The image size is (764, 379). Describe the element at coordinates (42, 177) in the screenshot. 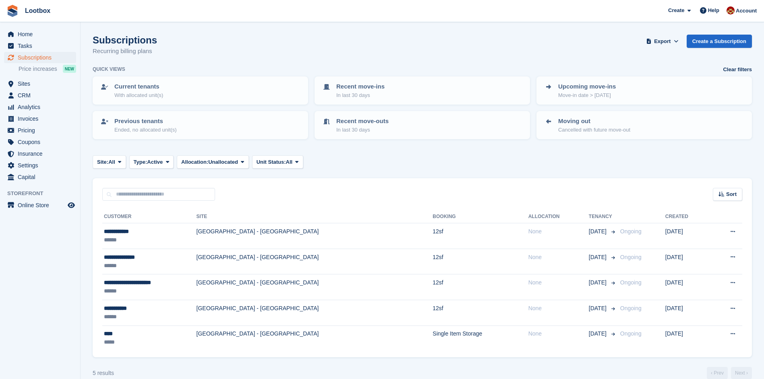

I see `span: Capital` at that location.